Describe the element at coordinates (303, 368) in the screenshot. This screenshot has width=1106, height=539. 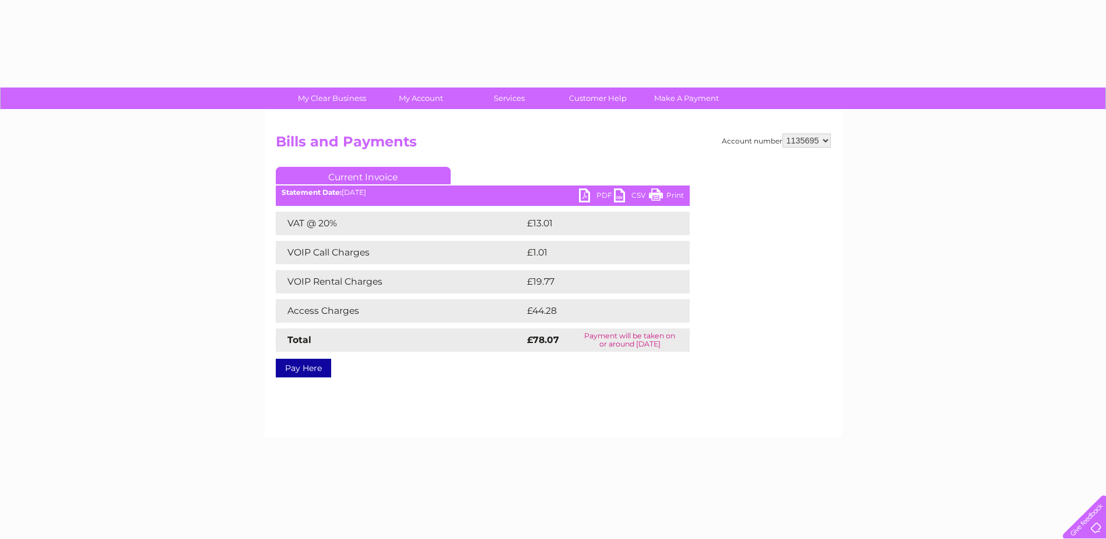
I see `a: Pay Here` at that location.